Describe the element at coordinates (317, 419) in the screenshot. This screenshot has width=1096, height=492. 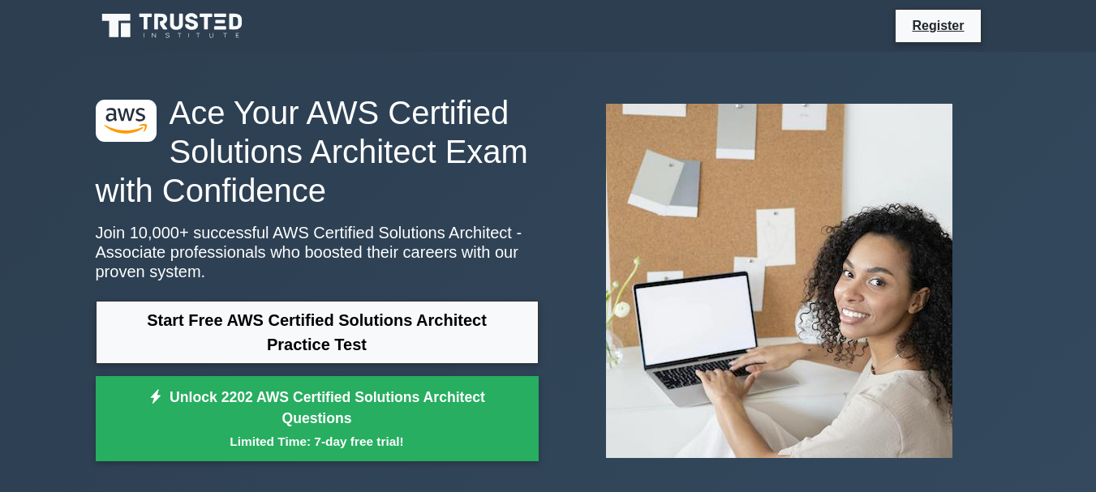
I see `a: Unlock 2202 AWS Certified Solutions Architect QuestionsLimited Time: 7-day free trial!` at that location.